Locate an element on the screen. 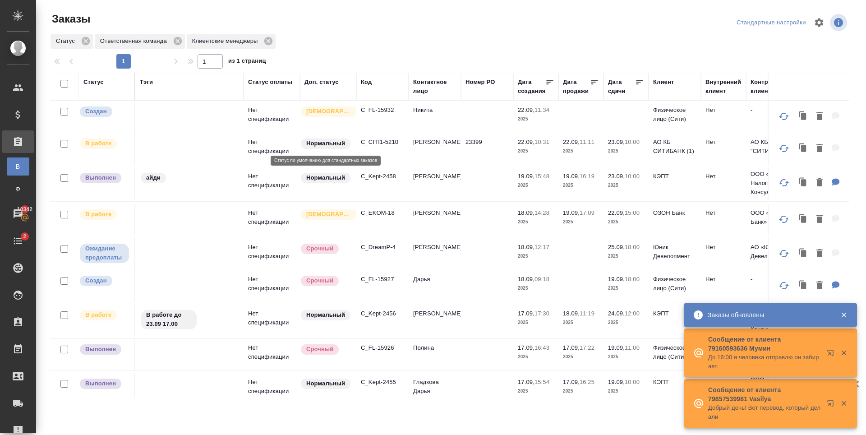 Image resolution: width=866 pixels, height=435 pixels. p: До 16:00 я человека отправлю он забирает. is located at coordinates (764, 362).